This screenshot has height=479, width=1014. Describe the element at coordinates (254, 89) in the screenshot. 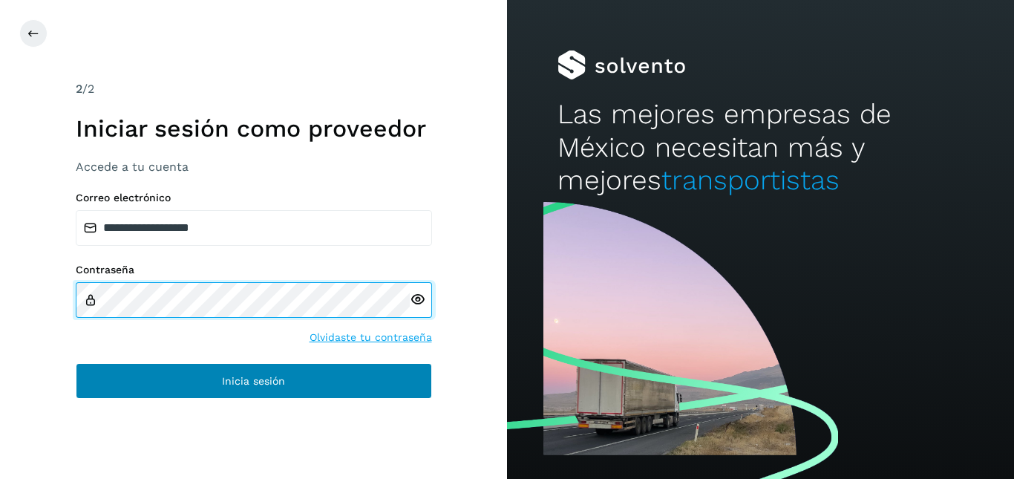

I see `div: /2` at that location.